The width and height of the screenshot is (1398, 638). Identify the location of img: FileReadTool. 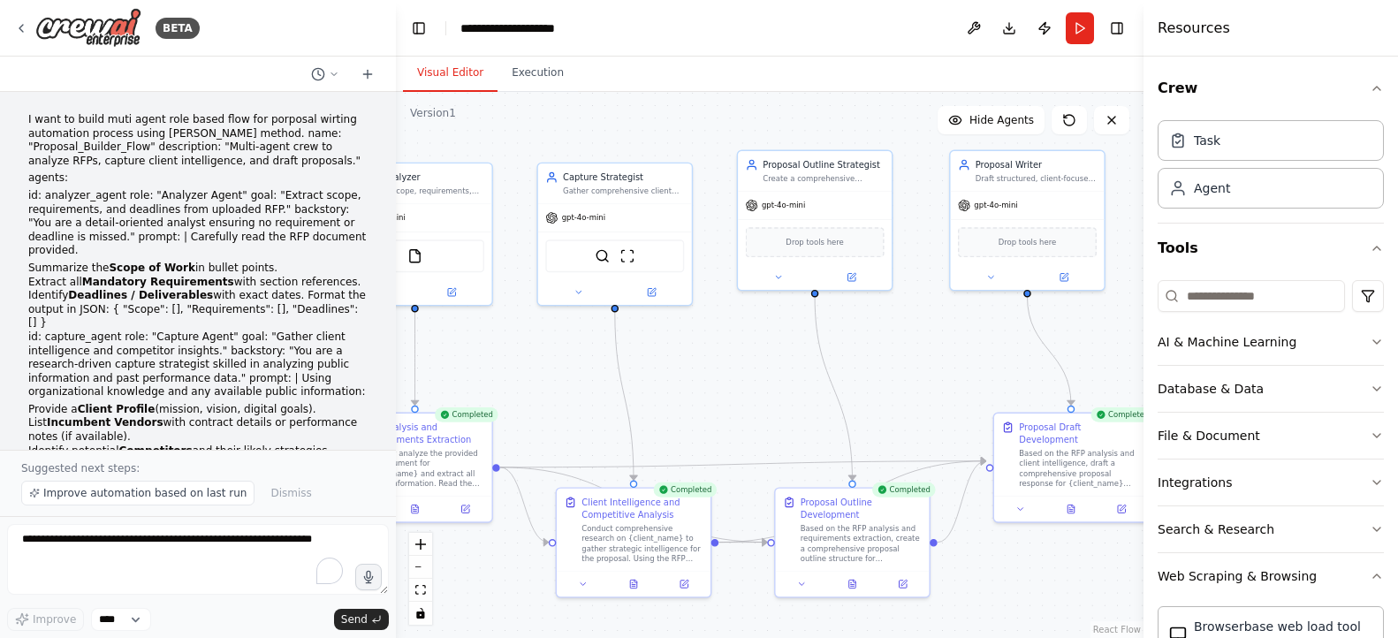
(414, 255).